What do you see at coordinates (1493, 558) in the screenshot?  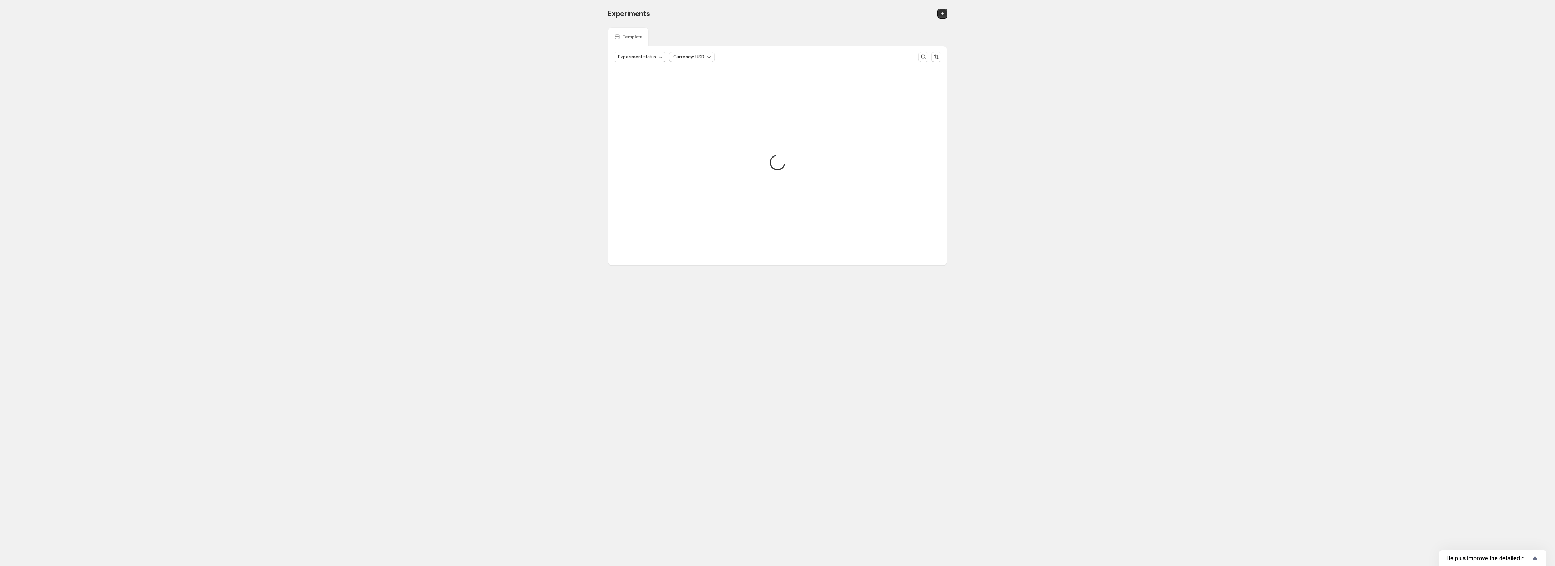 I see `button: Show survey - Help us improve the detailed report for A/B campaigns` at bounding box center [1493, 558].